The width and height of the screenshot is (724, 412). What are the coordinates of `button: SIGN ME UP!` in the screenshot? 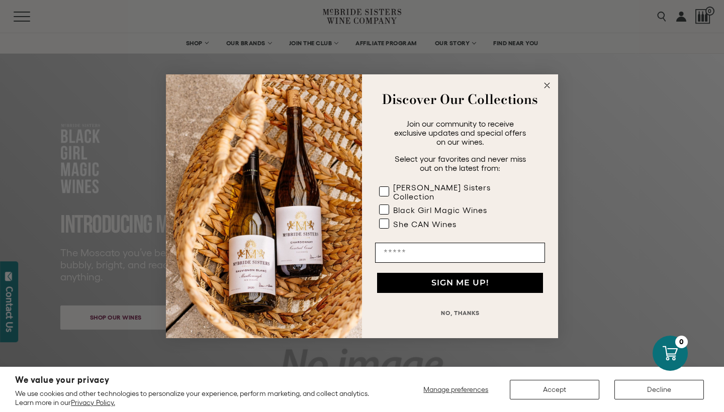 It's located at (460, 283).